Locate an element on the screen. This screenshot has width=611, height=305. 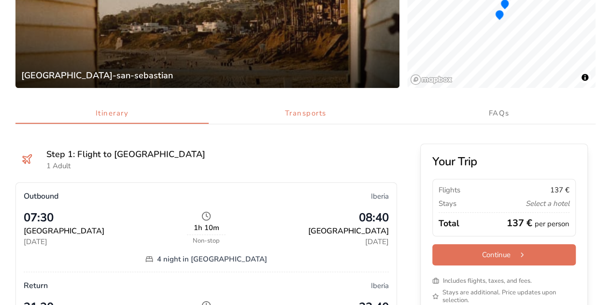
h4: Outbound is located at coordinates (41, 196).